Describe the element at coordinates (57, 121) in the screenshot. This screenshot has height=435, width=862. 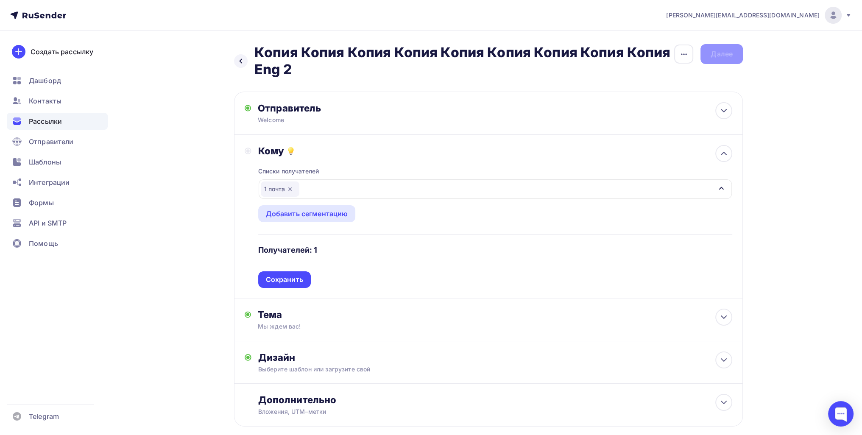
I see `a: Рассылки` at that location.